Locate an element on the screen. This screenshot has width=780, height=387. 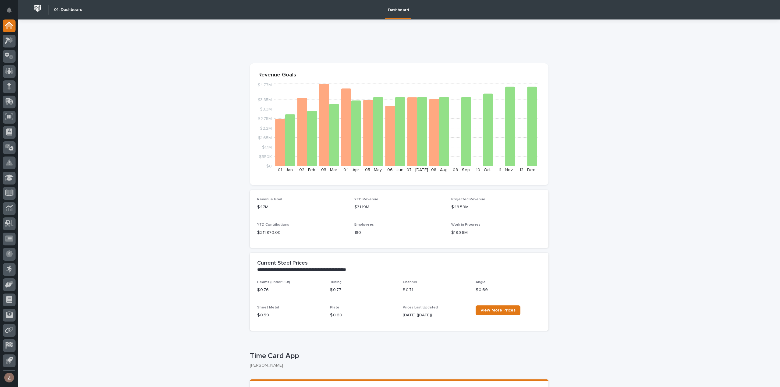
tspan: $2.75M is located at coordinates (265, 119).